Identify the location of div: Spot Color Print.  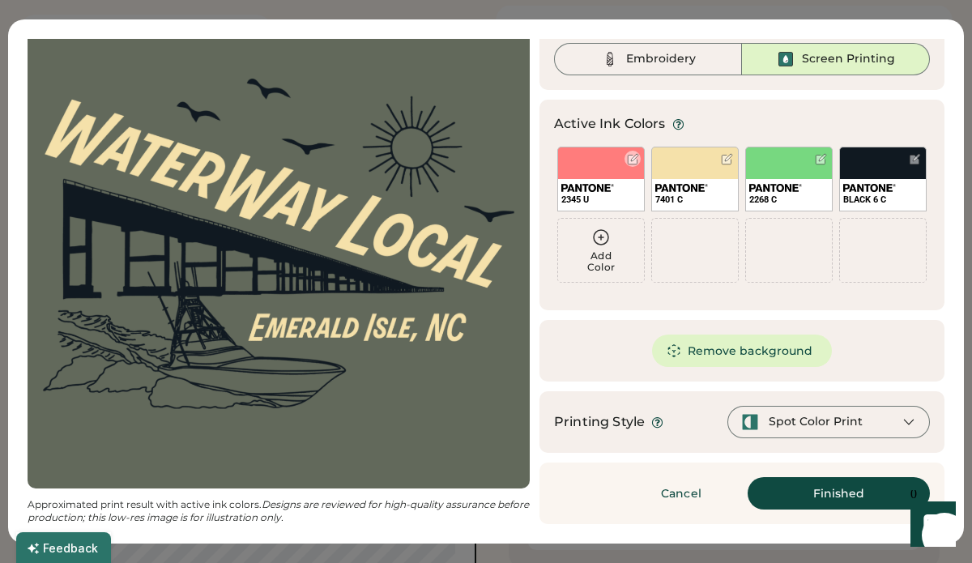
(816, 422).